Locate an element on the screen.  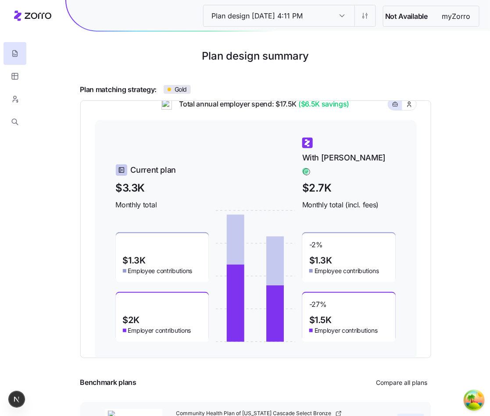
span: $2K is located at coordinates (131, 320).